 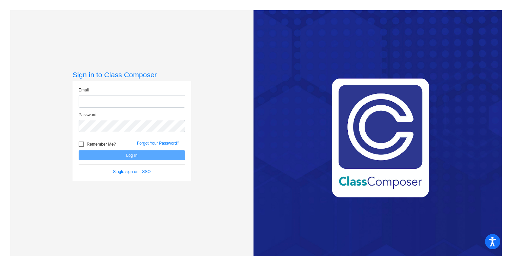 I want to click on h3: Sign in to Class Composer, so click(x=132, y=75).